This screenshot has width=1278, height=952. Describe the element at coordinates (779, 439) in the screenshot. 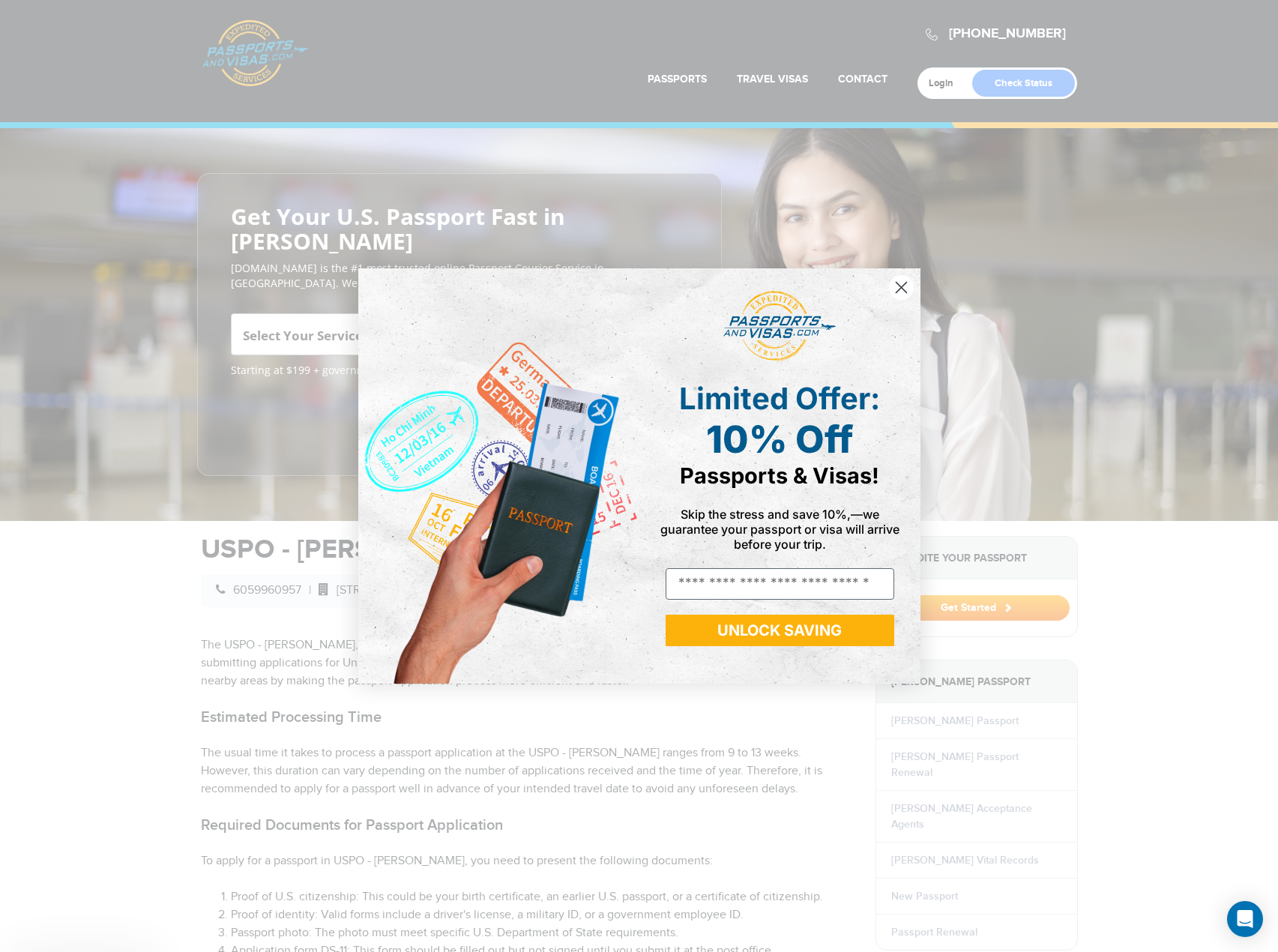

I see `span: 10% Off` at that location.